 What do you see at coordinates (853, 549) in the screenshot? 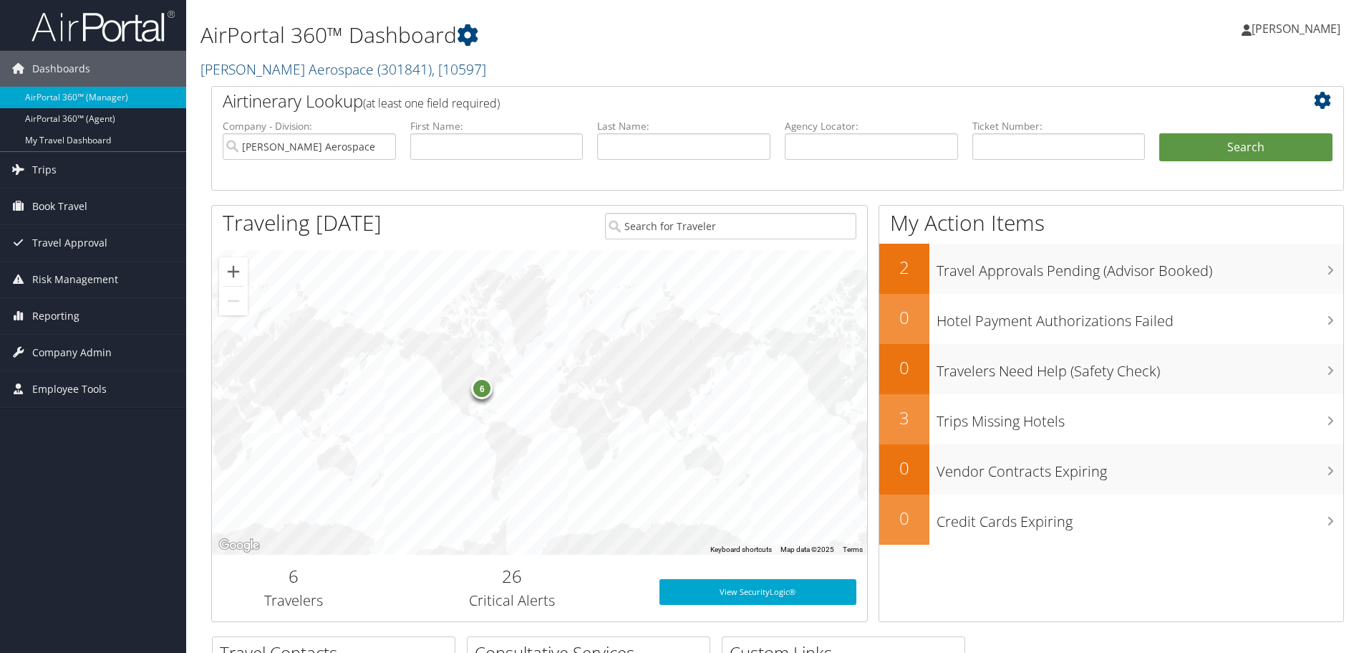
I see `a: Terms (opens in new tab)` at bounding box center [853, 549].